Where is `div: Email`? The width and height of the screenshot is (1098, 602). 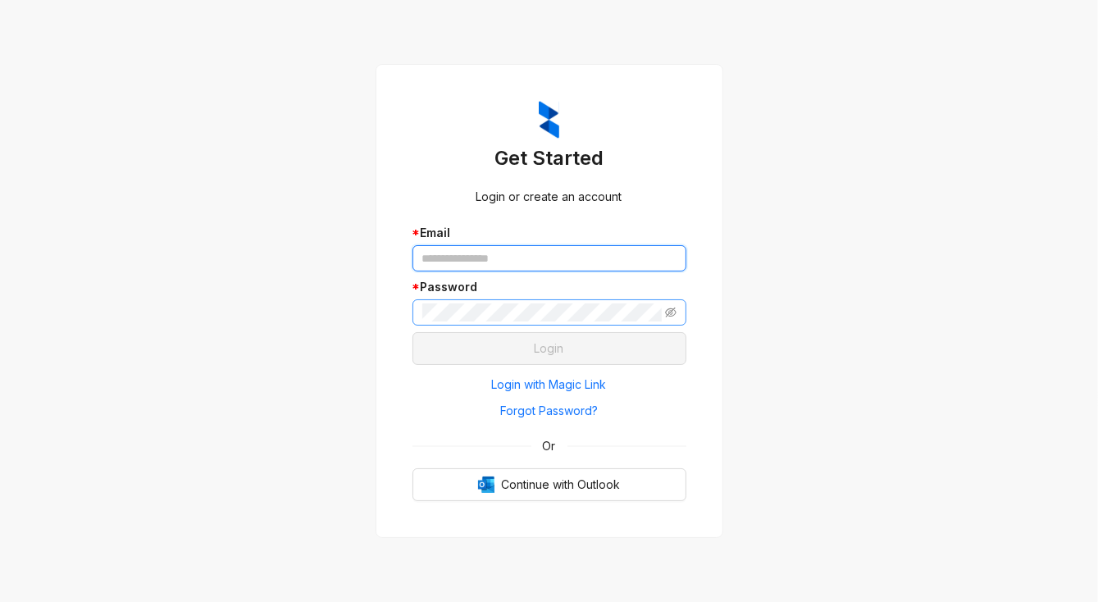
div: Email is located at coordinates (549, 233).